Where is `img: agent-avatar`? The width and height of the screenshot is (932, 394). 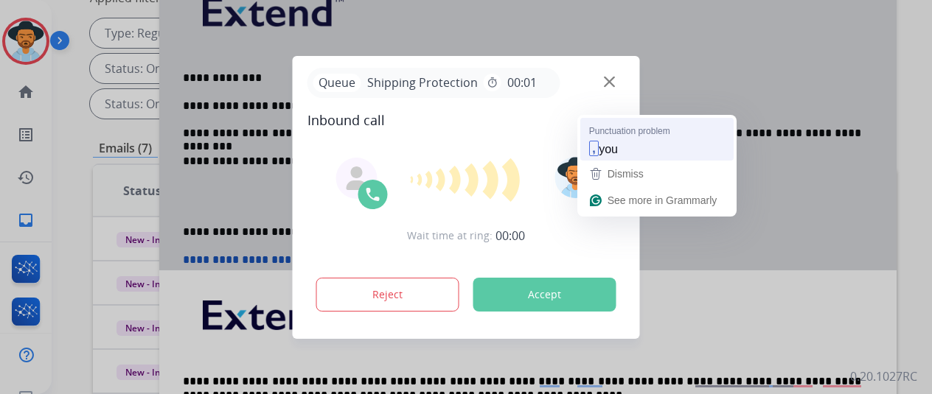
img: agent-avatar is located at coordinates (357, 178).